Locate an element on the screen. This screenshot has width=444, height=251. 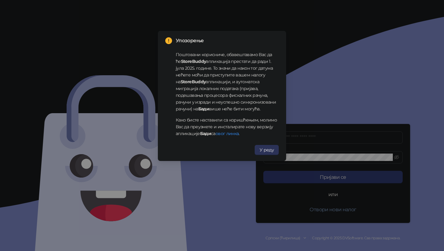
a: овог линка is located at coordinates (227, 133).